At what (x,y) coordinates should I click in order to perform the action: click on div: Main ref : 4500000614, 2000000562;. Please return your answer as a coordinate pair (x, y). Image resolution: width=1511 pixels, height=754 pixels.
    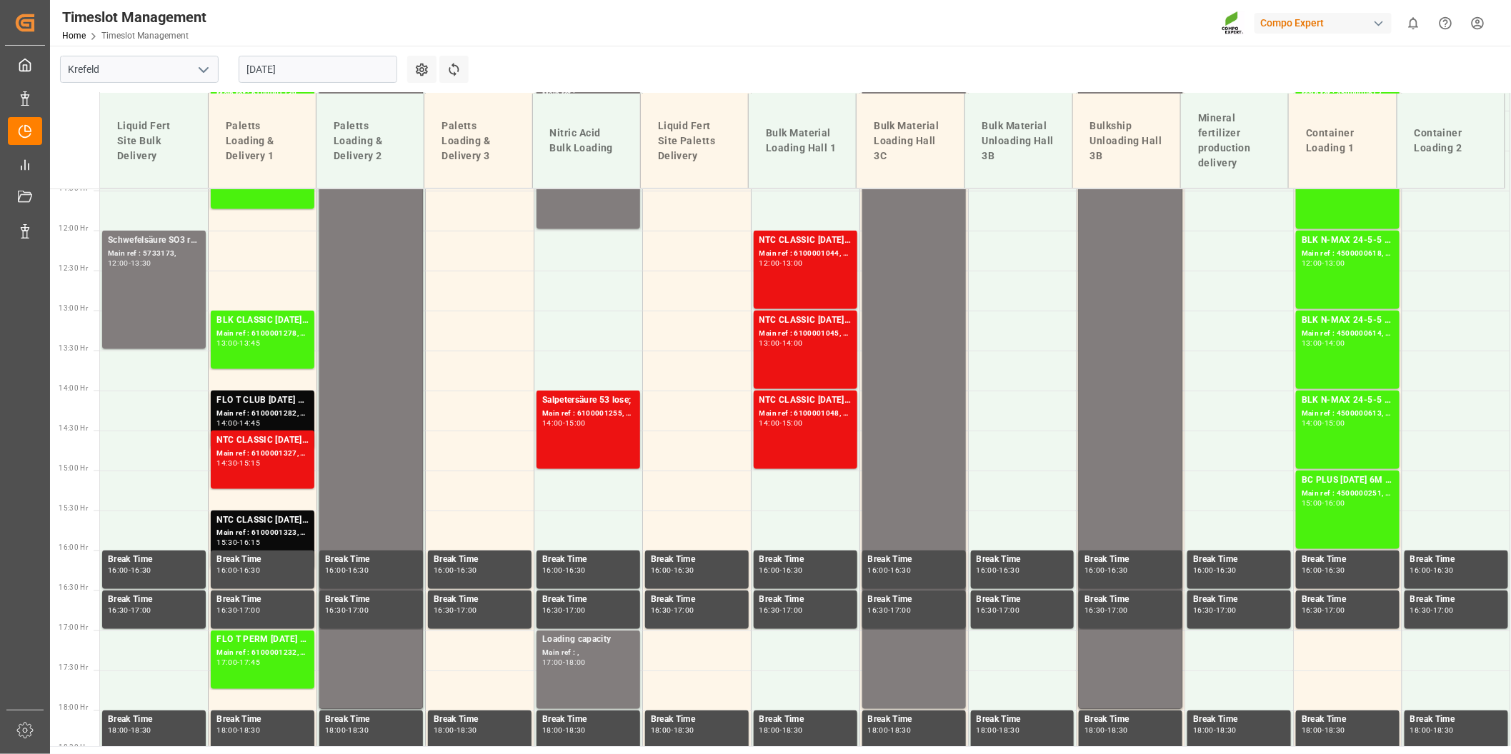
    Looking at the image, I should click on (1347, 334).